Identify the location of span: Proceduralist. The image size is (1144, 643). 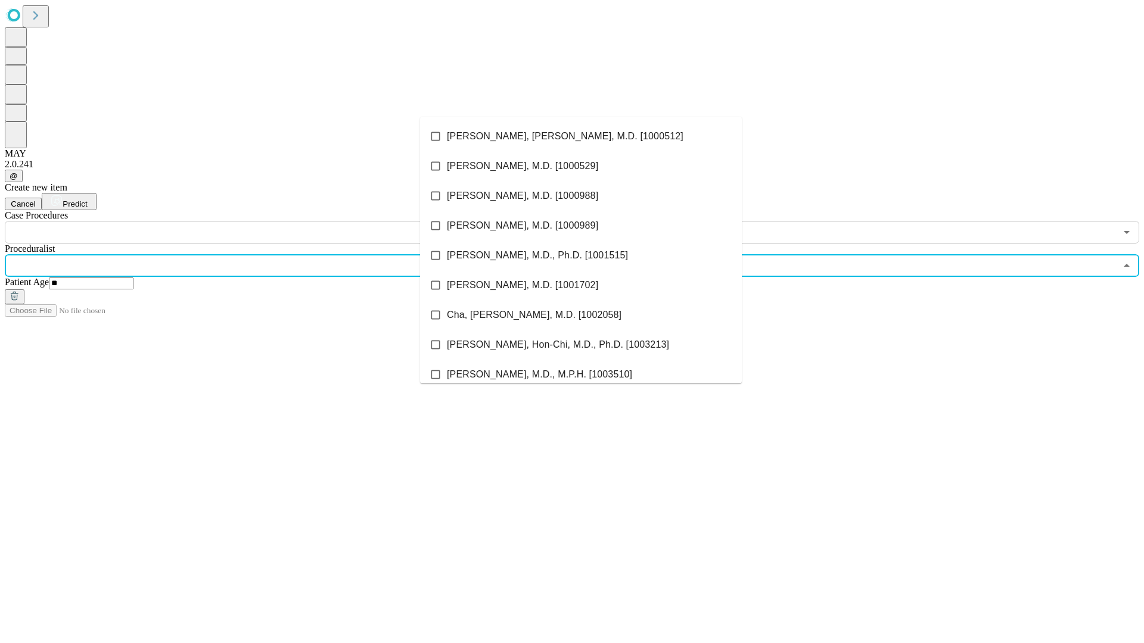
(30, 248).